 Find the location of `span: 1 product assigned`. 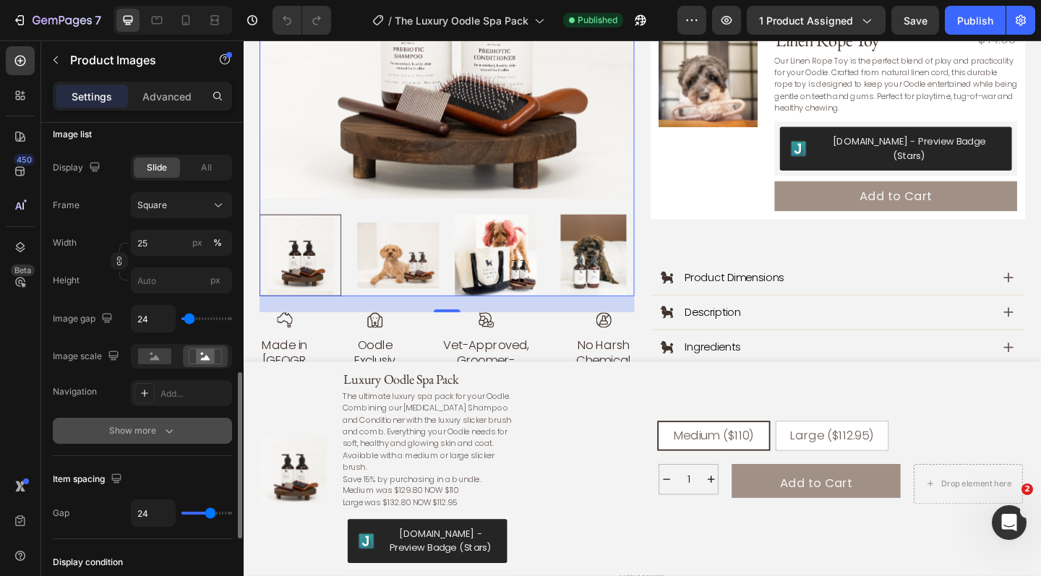

span: 1 product assigned is located at coordinates (806, 20).